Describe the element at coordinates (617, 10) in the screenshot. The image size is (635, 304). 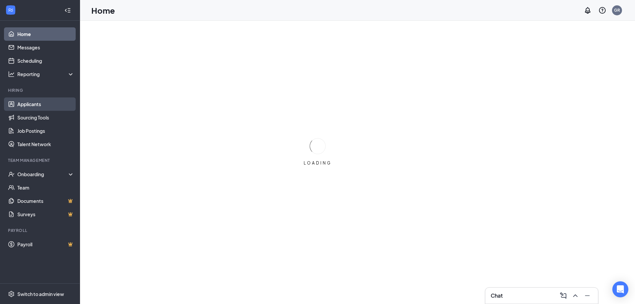
I see `div: GR` at that location.